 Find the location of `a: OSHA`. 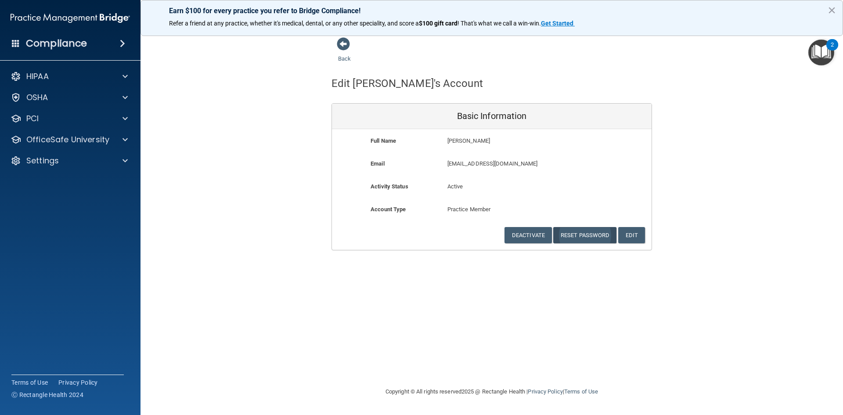

a: OSHA is located at coordinates (69, 97).